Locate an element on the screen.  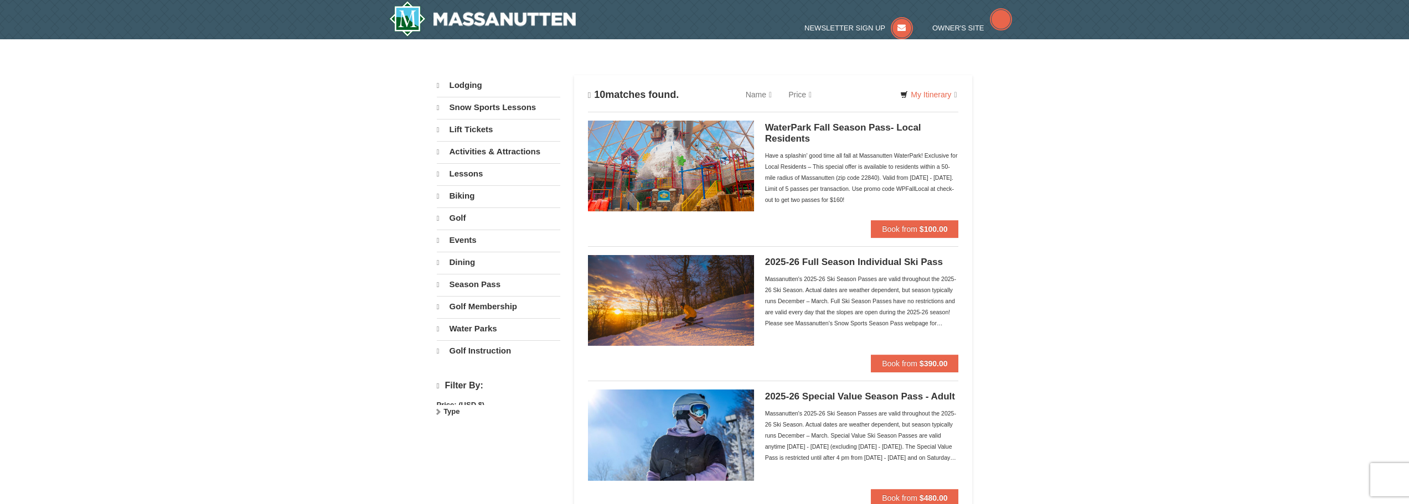
h5: 2025-26 Special Value Season Pass - Adult is located at coordinates (862, 397).